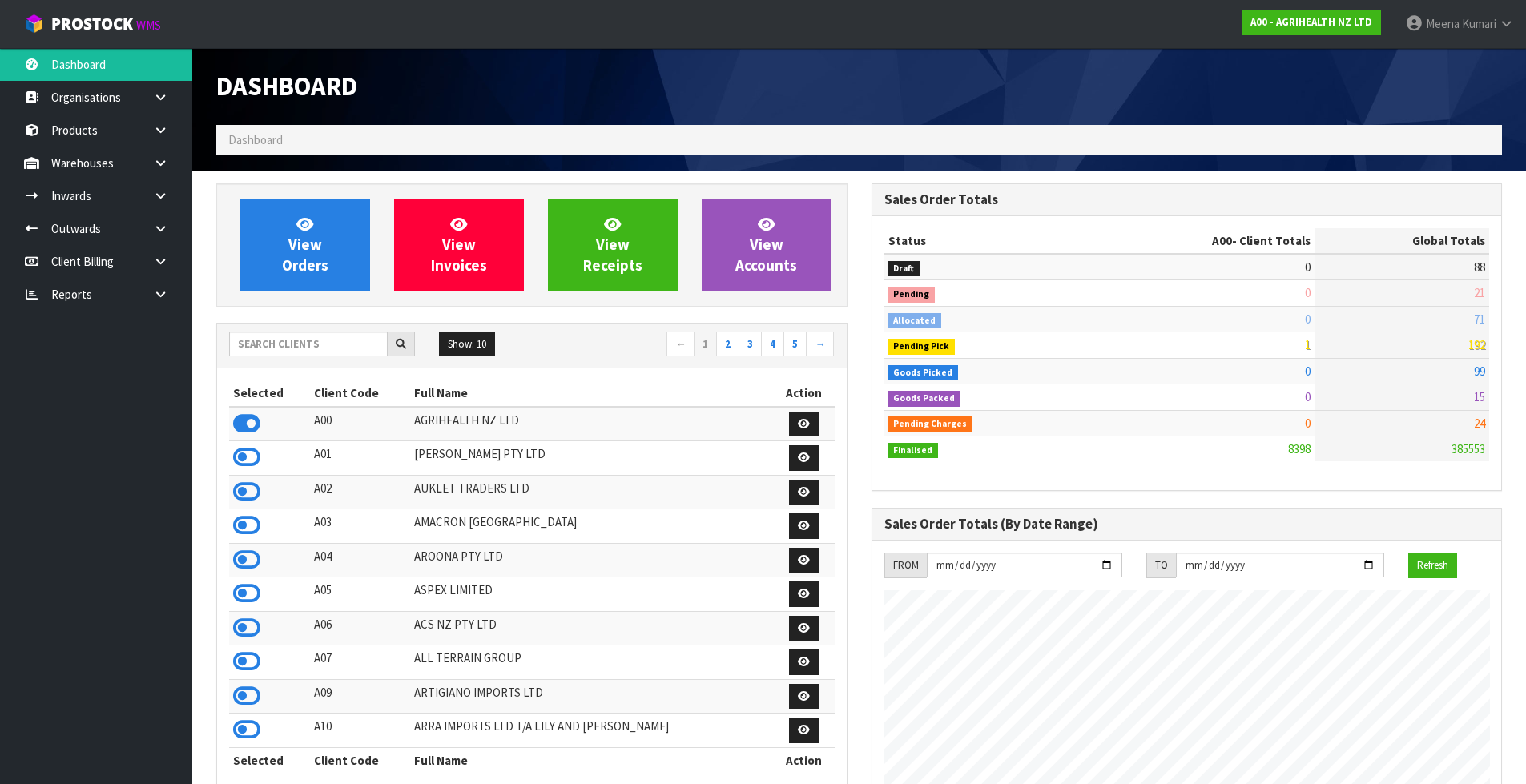 The image size is (1526, 784). I want to click on a: 4, so click(773, 345).